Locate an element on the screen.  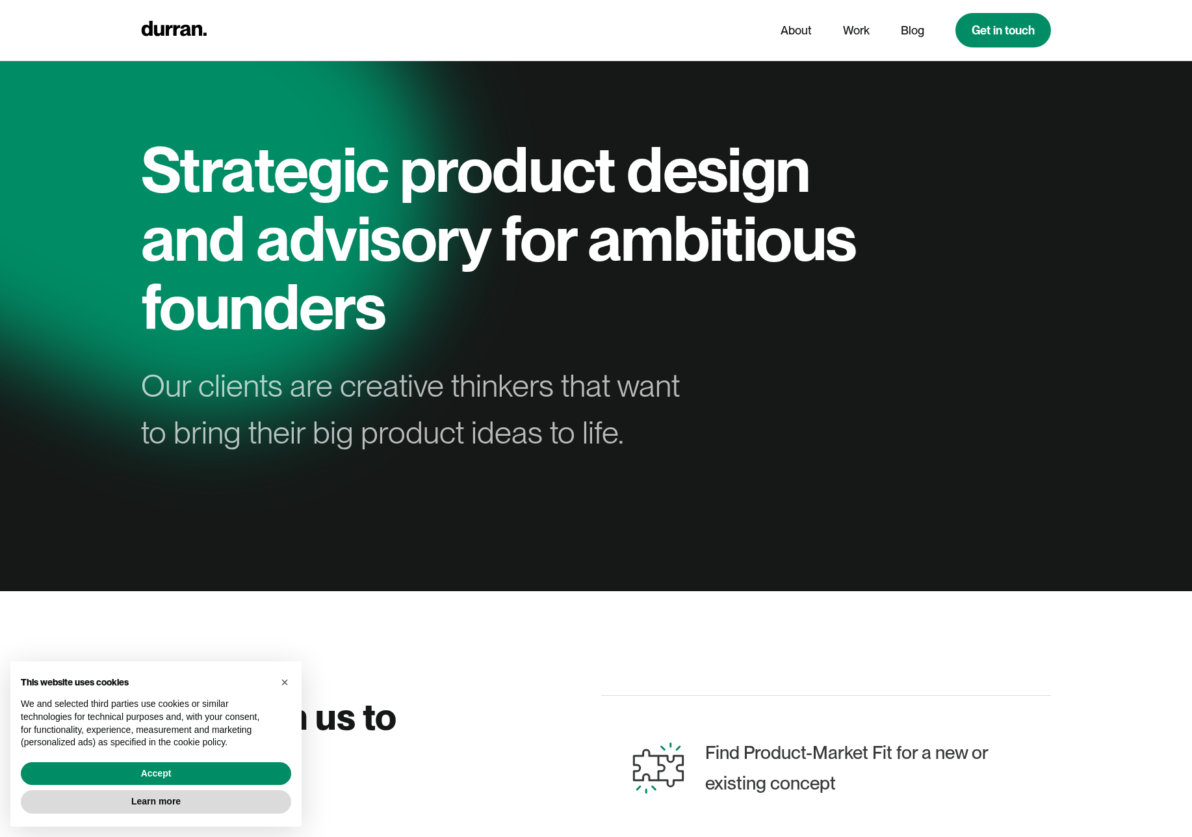
a: Get in touch is located at coordinates (1003, 30).